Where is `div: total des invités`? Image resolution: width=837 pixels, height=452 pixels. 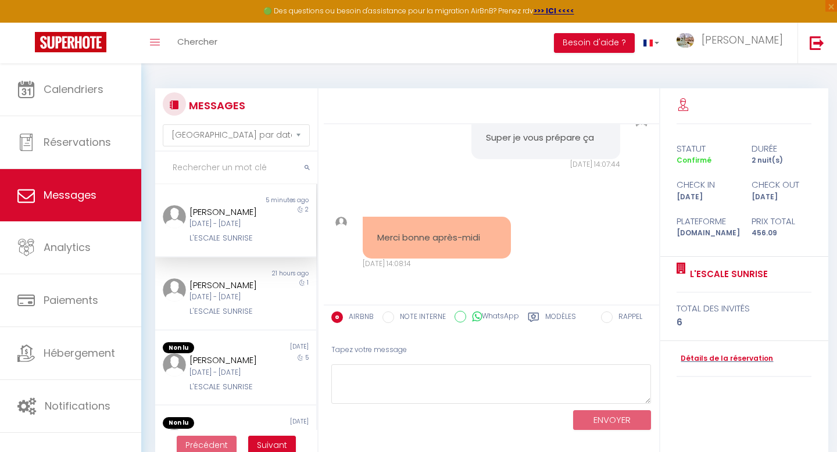 div: total des invités is located at coordinates (744, 309).